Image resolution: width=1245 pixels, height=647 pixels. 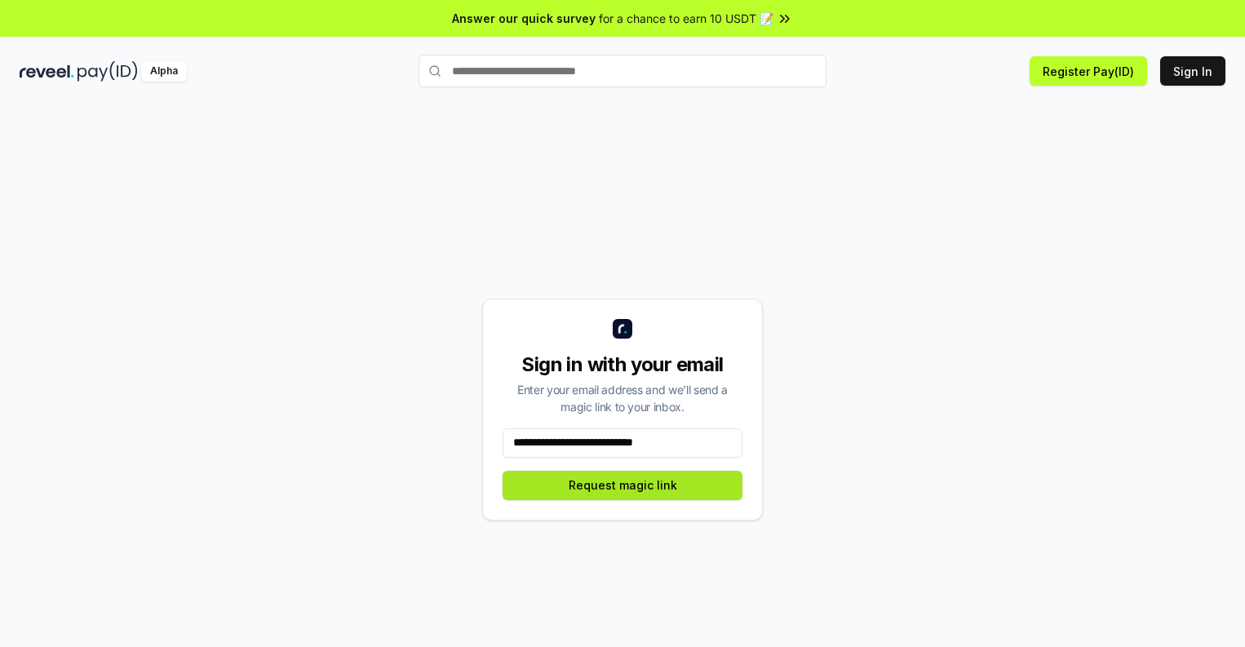 I want to click on img: reveel_dark, so click(x=47, y=71).